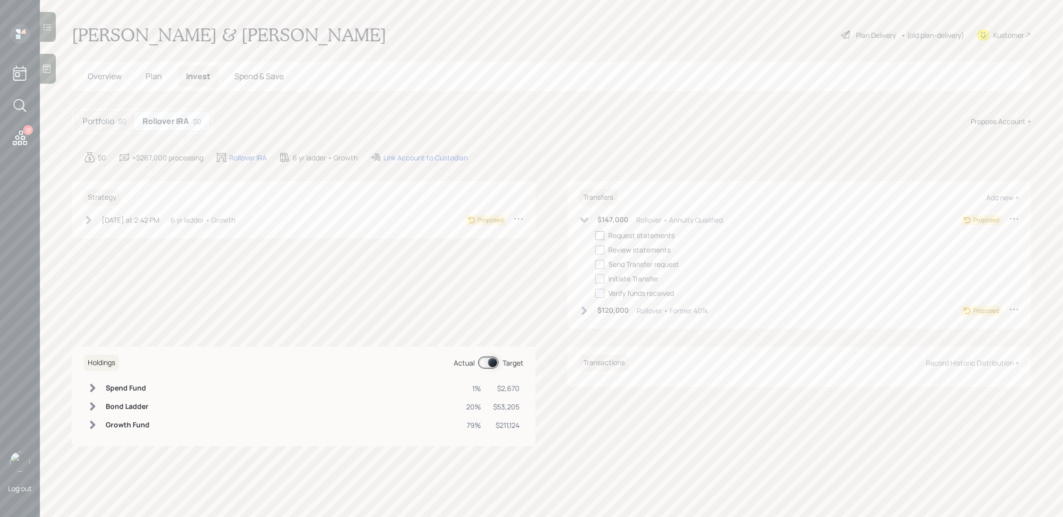  Describe the element at coordinates (506, 425) in the screenshot. I see `div: $211,124` at that location.